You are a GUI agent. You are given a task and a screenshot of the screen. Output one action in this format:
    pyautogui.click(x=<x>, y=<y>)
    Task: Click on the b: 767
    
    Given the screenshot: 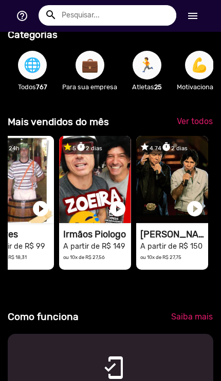 What is the action you would take?
    pyautogui.click(x=42, y=87)
    